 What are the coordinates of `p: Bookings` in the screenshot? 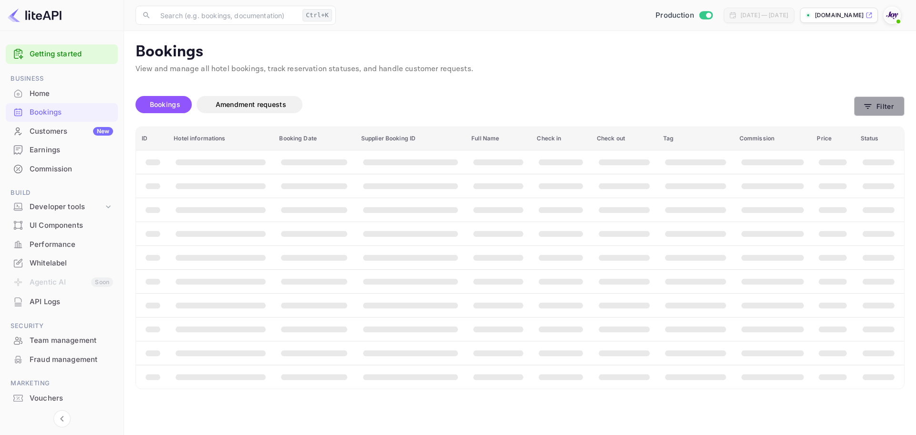 It's located at (520, 52).